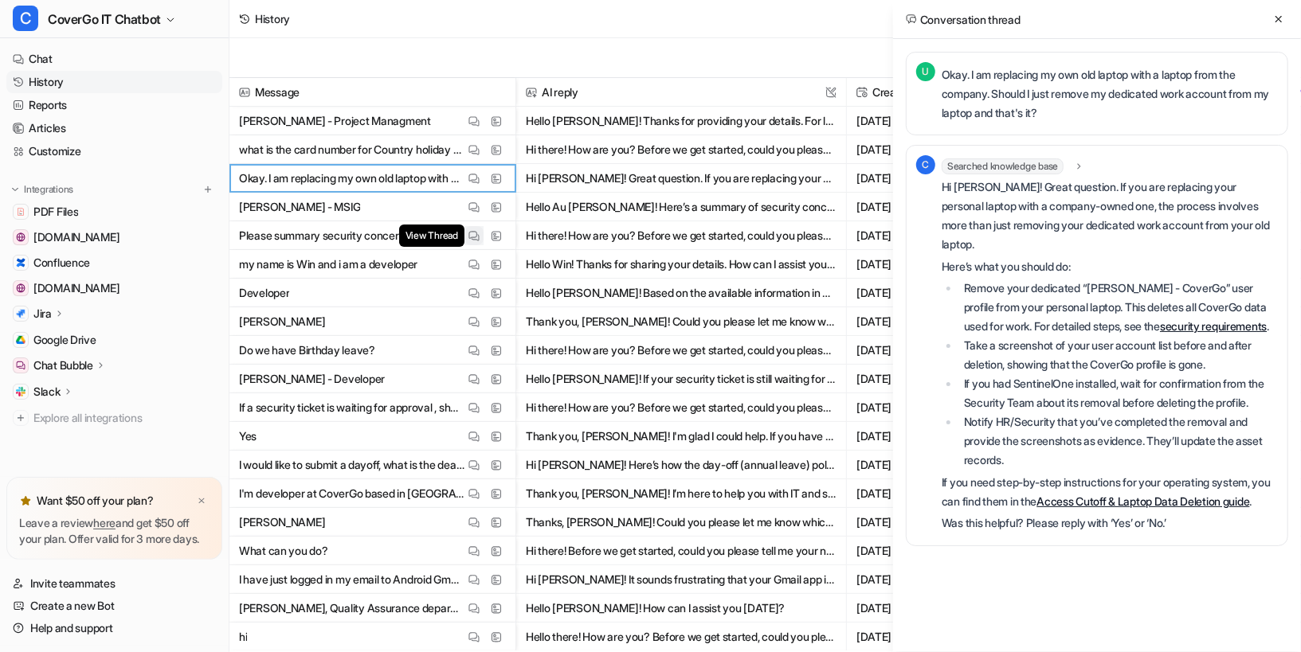 This screenshot has height=652, width=1301. Describe the element at coordinates (114, 82) in the screenshot. I see `a: History` at that location.